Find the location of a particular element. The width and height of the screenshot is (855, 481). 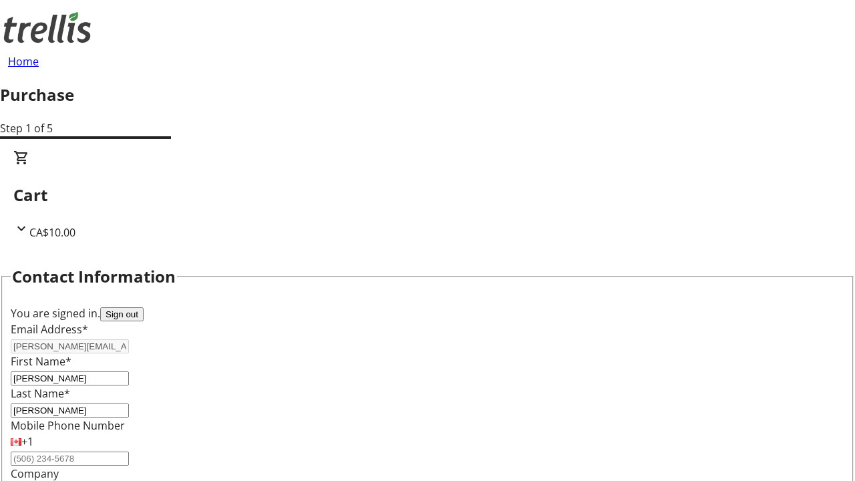

div: CartCA$10.00 is located at coordinates (428, 195).